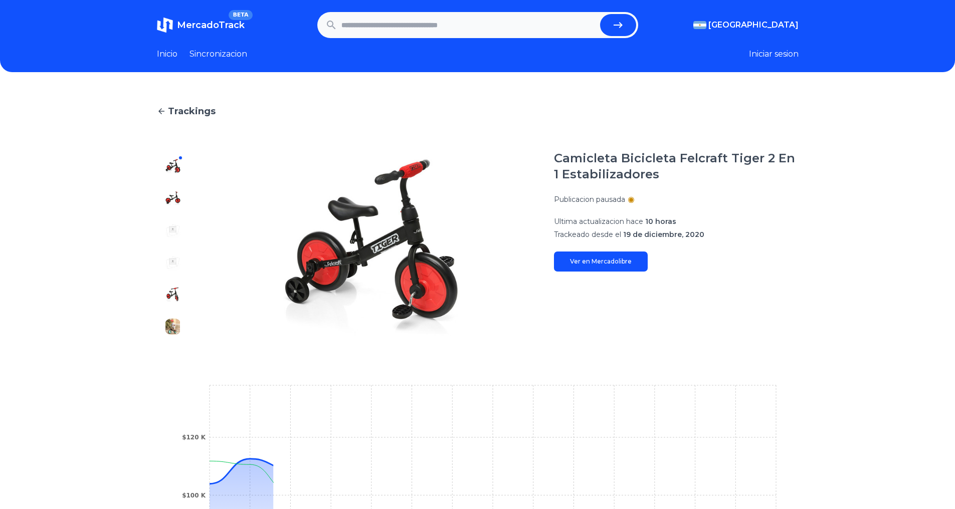 The image size is (955, 509). I want to click on a: Ver en Mercadolibre, so click(600, 262).